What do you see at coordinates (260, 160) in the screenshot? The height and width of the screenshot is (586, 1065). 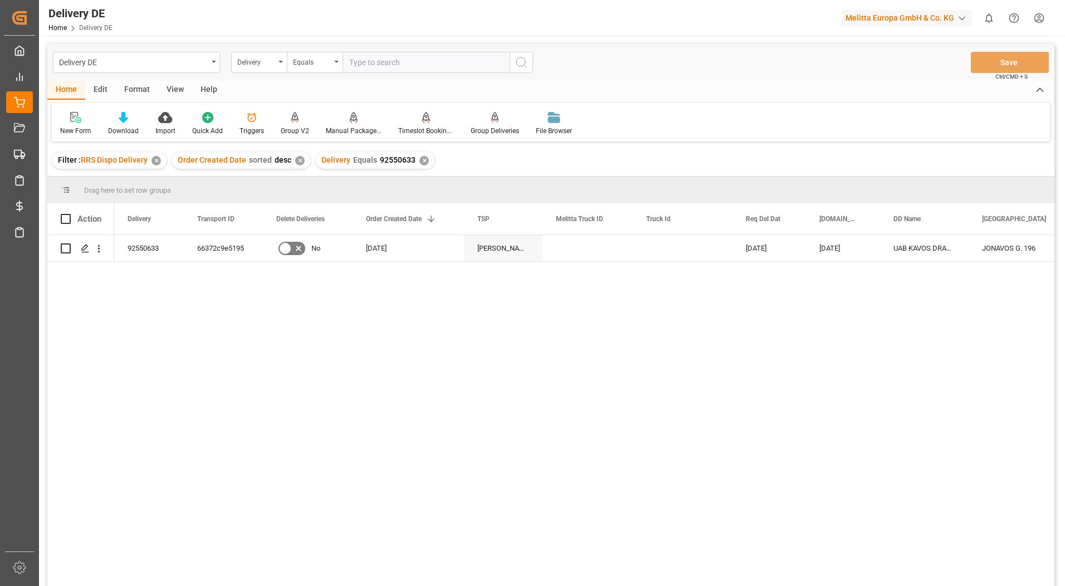 I see `span: sorted` at bounding box center [260, 160].